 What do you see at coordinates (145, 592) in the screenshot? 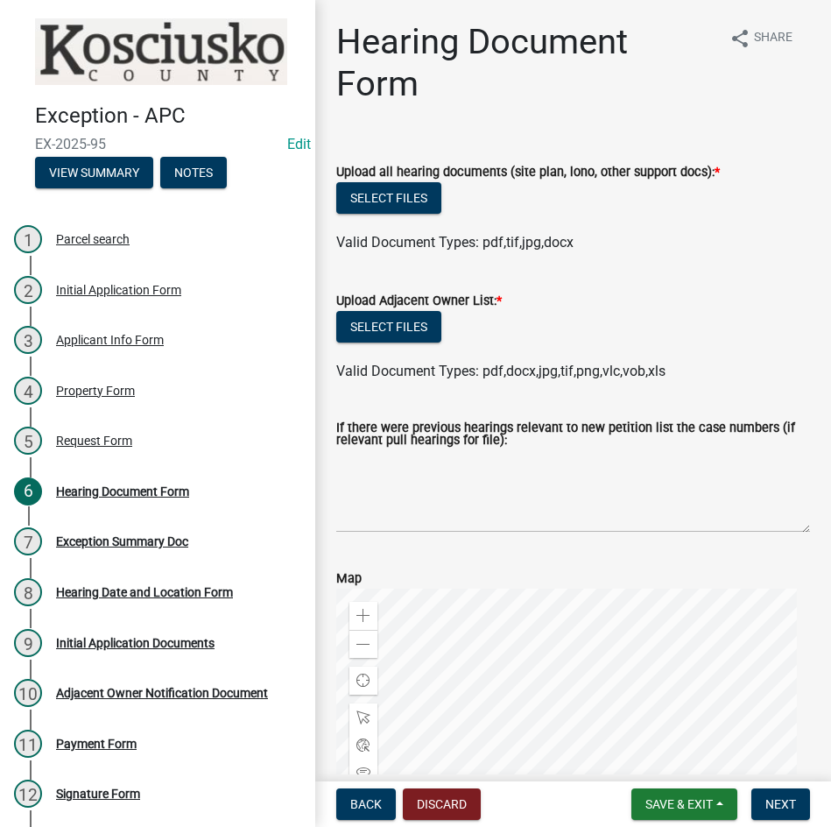
I see `div: Hearing Date and Location Form` at bounding box center [145, 592].